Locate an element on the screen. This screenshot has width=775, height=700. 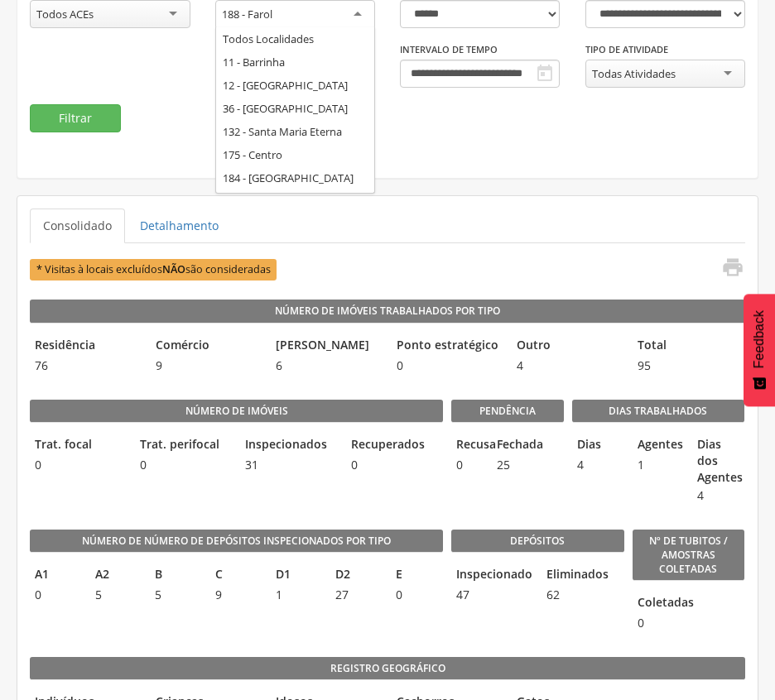
div: 185 - Biela is located at coordinates (295, 201).